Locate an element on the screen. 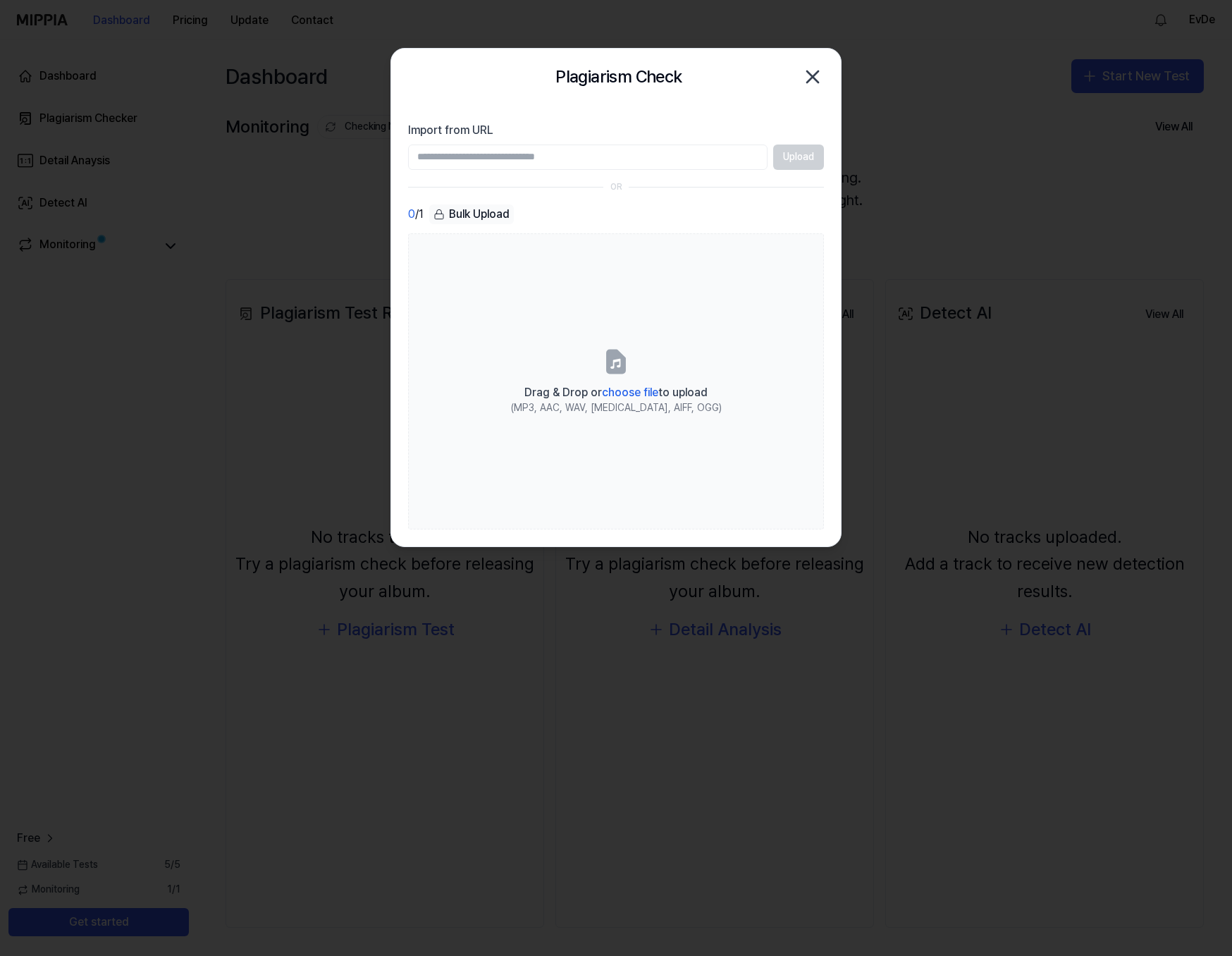  div: / 1 is located at coordinates (416, 215).